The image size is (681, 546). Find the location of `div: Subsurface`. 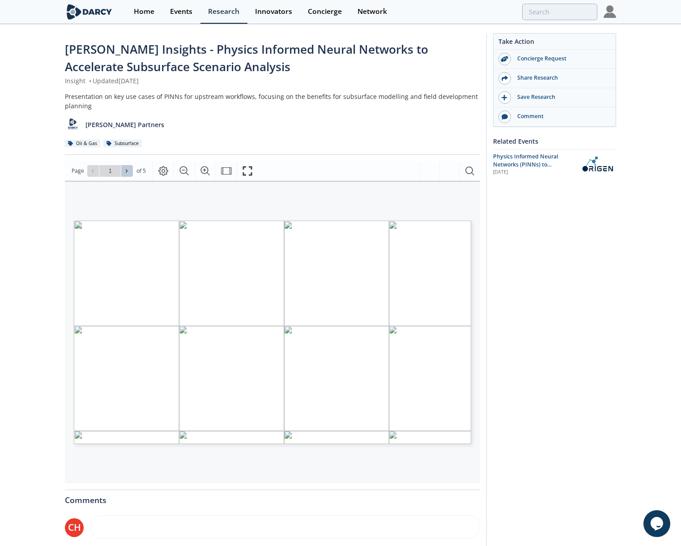

div: Subsurface is located at coordinates (123, 144).